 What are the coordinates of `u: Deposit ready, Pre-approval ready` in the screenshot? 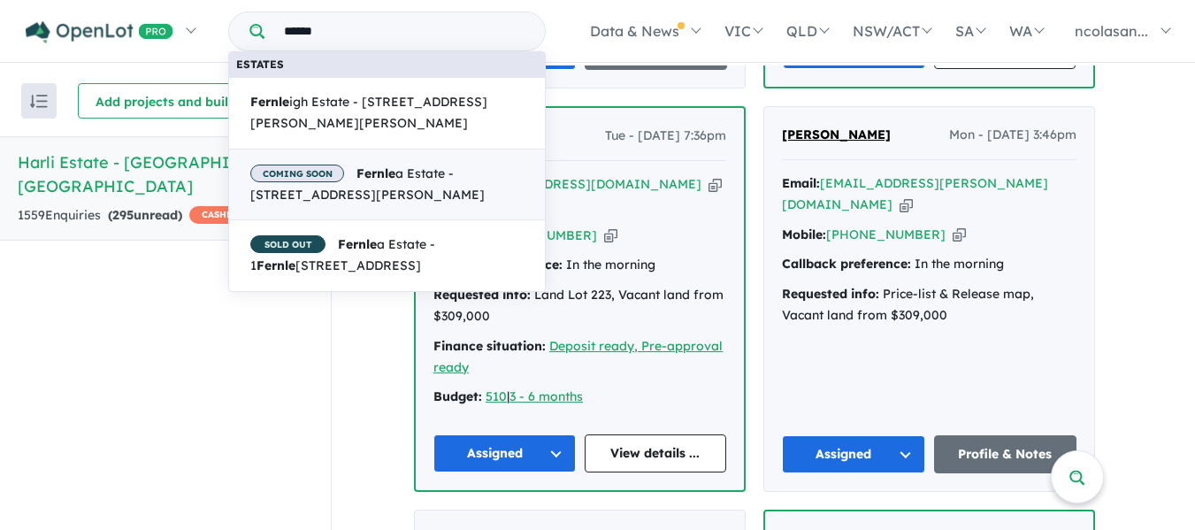 It's located at (578, 356).